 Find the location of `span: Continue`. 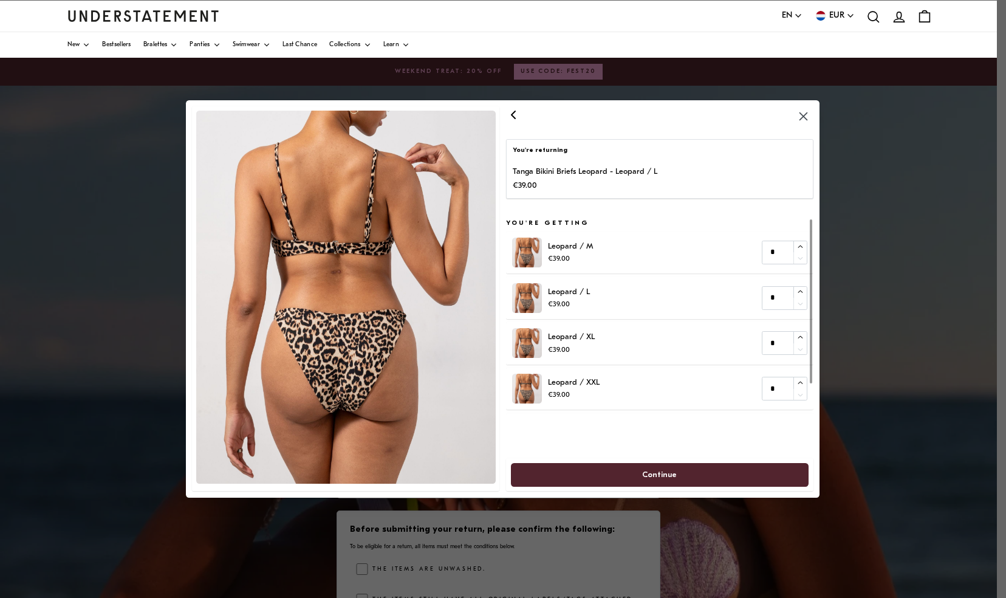

span: Continue is located at coordinates (660, 475).